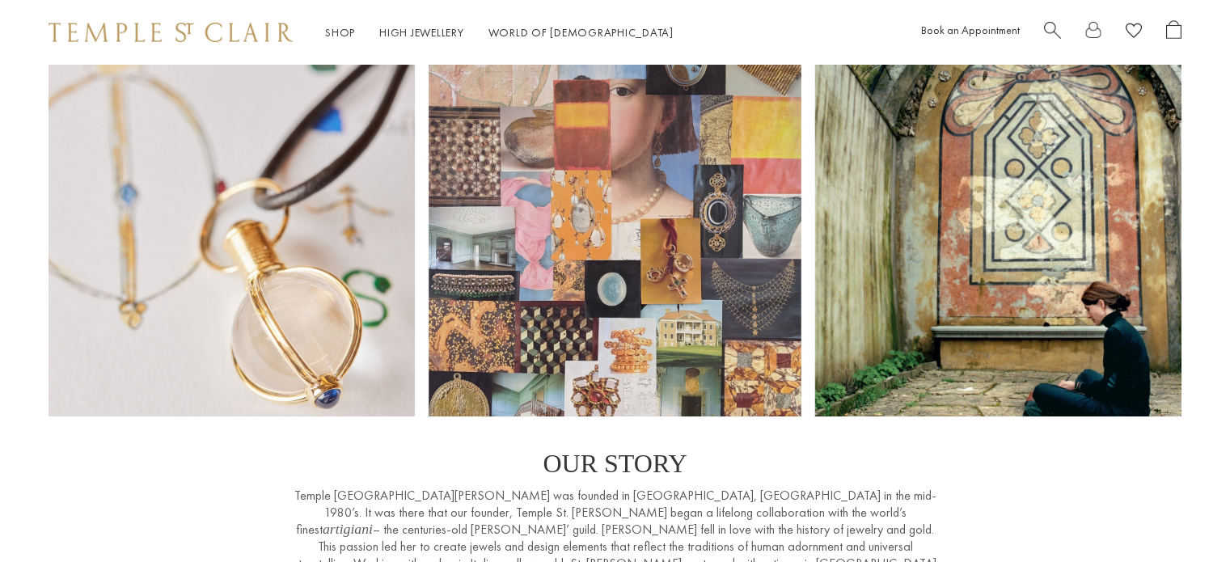 The image size is (1230, 562). I want to click on em: artigiani, so click(348, 529).